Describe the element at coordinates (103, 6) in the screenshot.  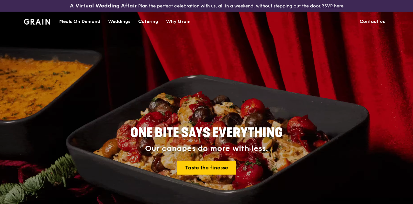
I see `h3: A Virtual Wedding Affair` at that location.